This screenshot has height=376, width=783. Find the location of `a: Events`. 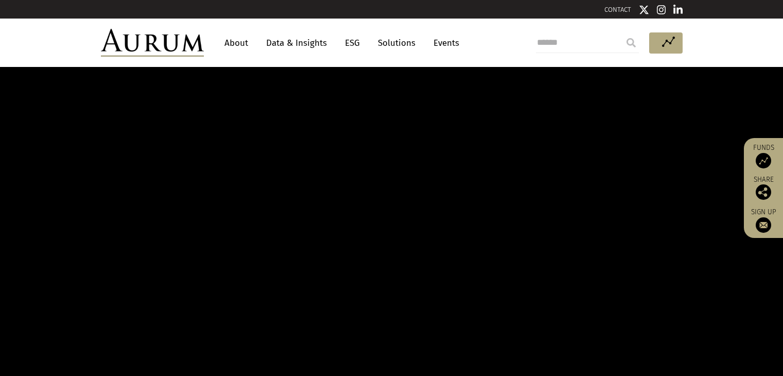

a: Events is located at coordinates (444, 43).